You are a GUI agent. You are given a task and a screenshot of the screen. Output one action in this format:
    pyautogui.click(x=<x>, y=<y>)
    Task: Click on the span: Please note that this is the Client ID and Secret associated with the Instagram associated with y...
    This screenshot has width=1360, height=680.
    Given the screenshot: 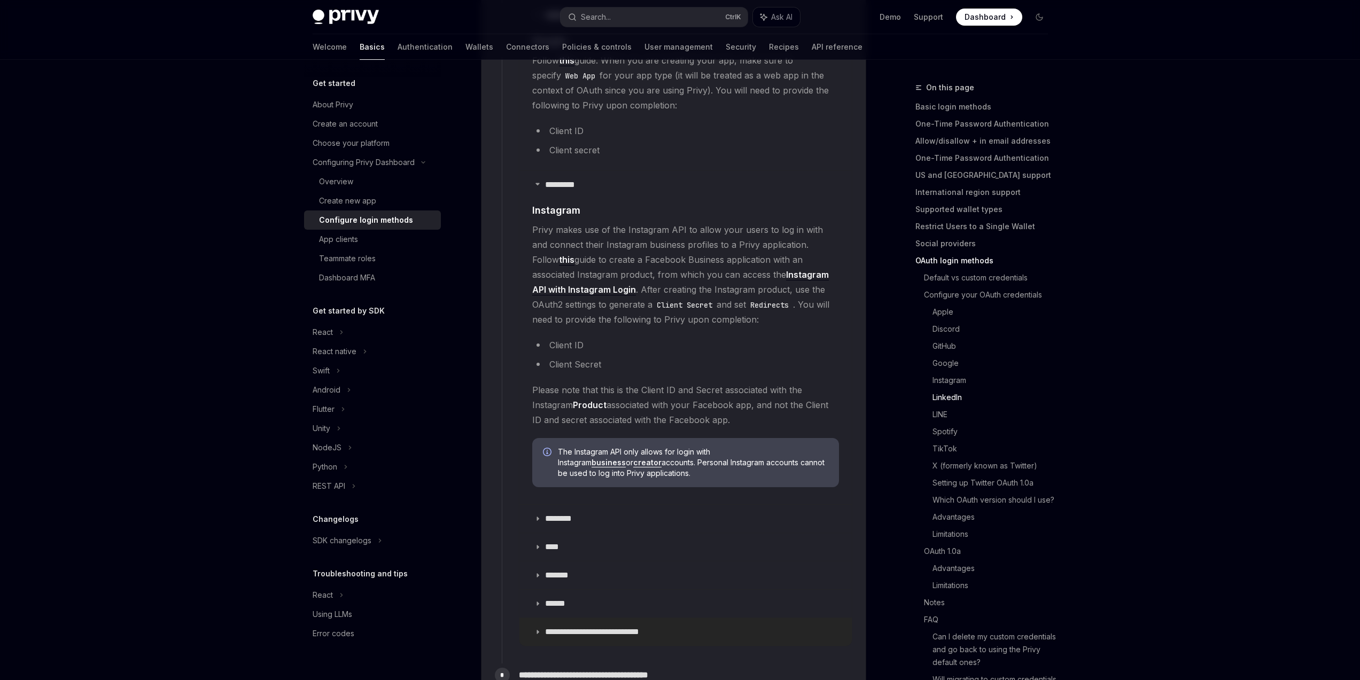 What is the action you would take?
    pyautogui.click(x=686, y=405)
    